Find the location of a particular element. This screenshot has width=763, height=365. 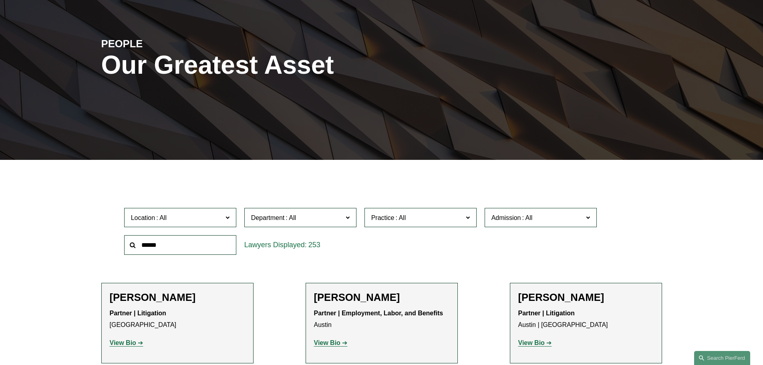

span: Location is located at coordinates (143, 218).